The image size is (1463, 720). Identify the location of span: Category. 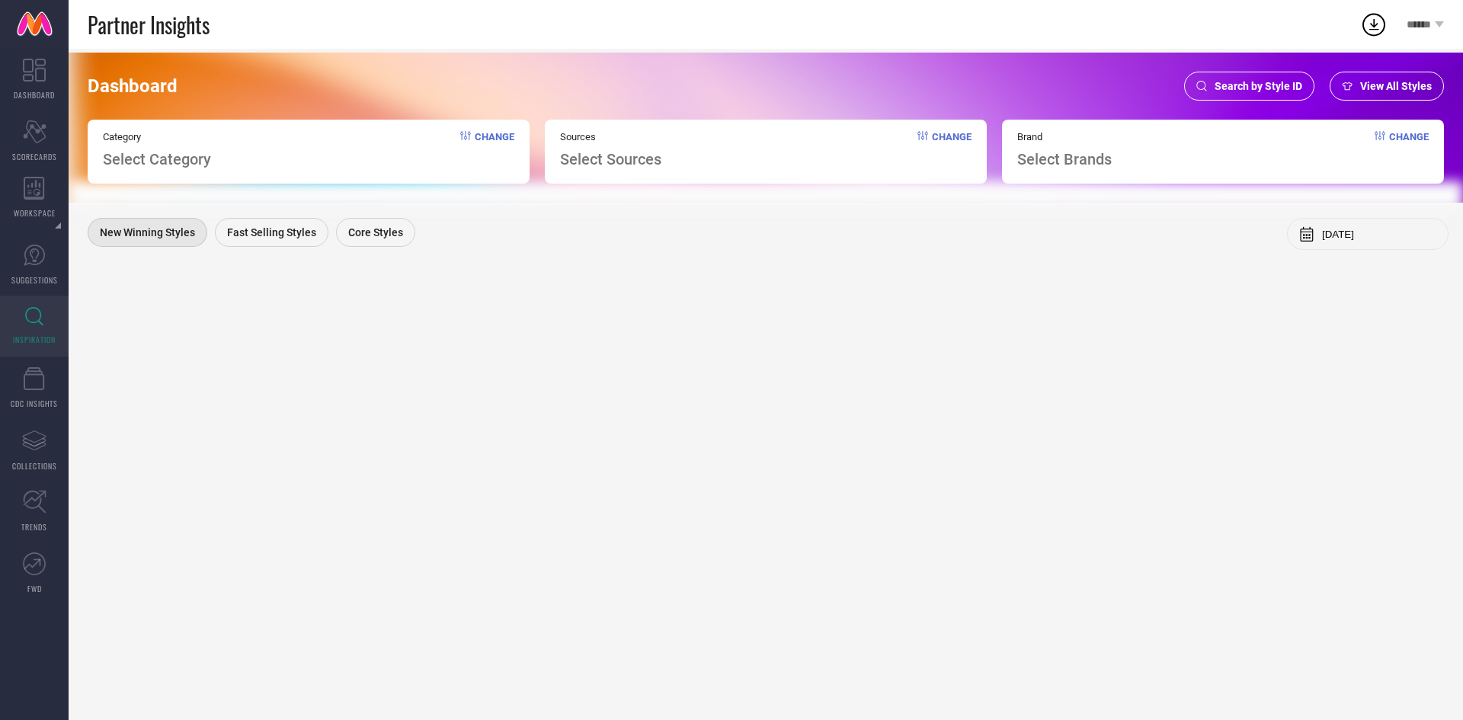
(157, 136).